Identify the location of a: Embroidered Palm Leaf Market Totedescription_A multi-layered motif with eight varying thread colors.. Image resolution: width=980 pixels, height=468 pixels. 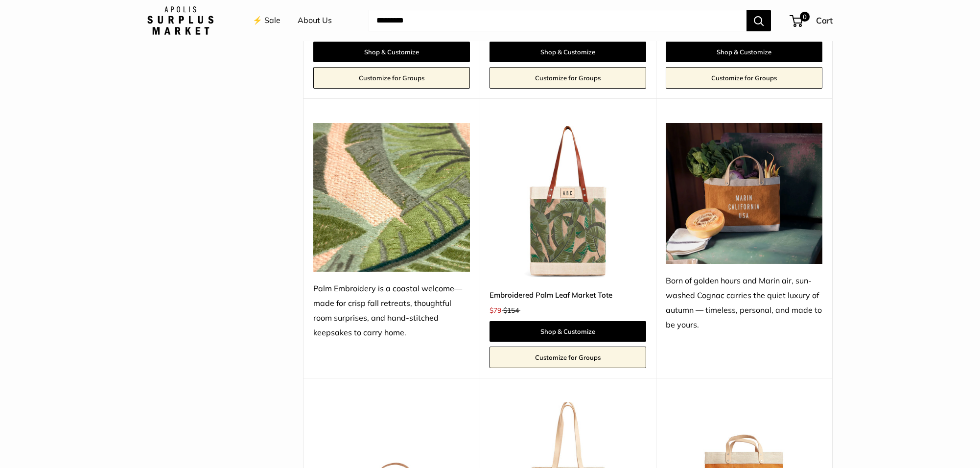
(568, 201).